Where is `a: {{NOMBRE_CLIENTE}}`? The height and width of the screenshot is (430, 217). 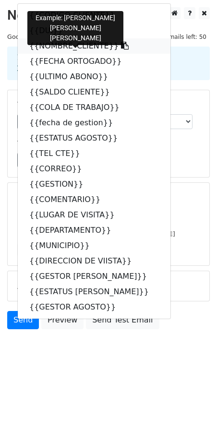
a: {{NOMBRE_CLIENTE}} is located at coordinates (94, 46).